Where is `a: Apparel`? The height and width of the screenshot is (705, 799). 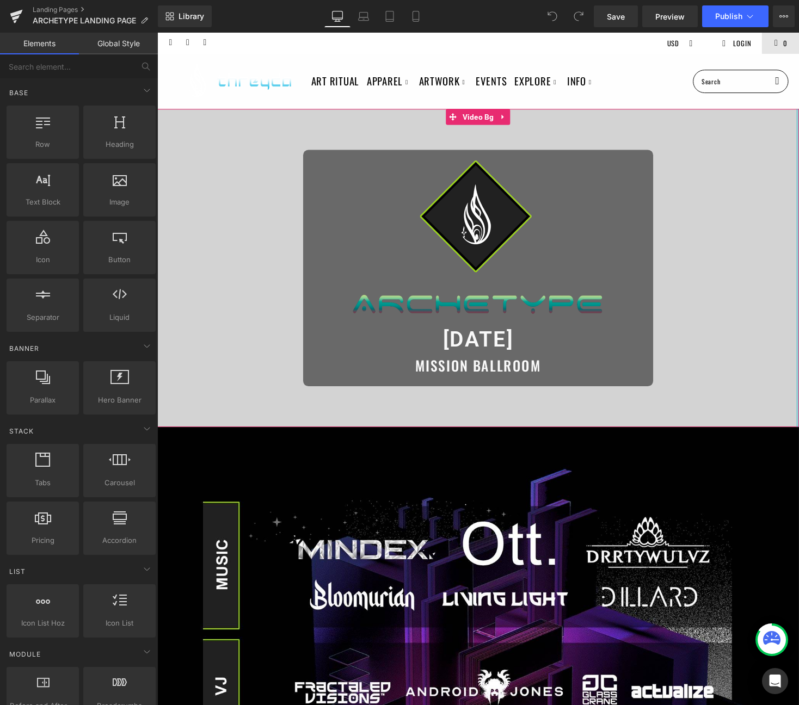 a: Apparel is located at coordinates (238, 50).